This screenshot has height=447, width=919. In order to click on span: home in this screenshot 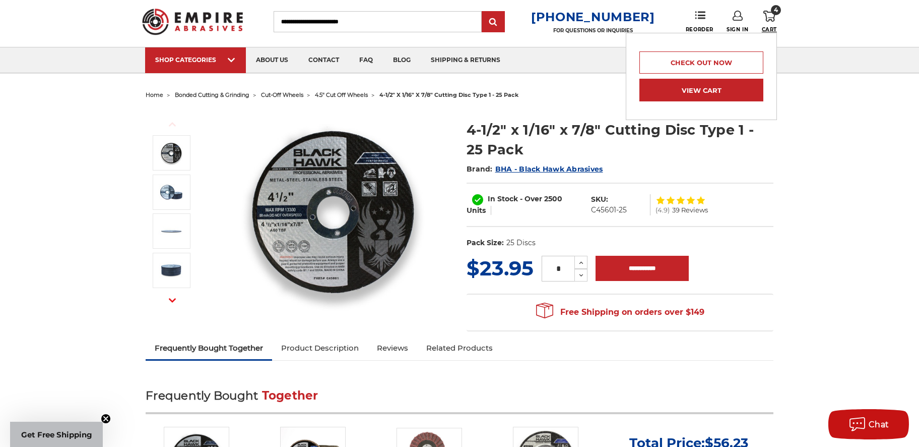, I will do `click(154, 95)`.